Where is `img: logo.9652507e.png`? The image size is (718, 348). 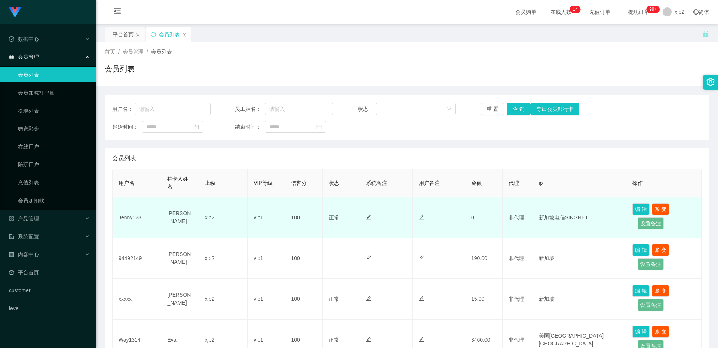
img: logo.9652507e.png is located at coordinates (15, 13).